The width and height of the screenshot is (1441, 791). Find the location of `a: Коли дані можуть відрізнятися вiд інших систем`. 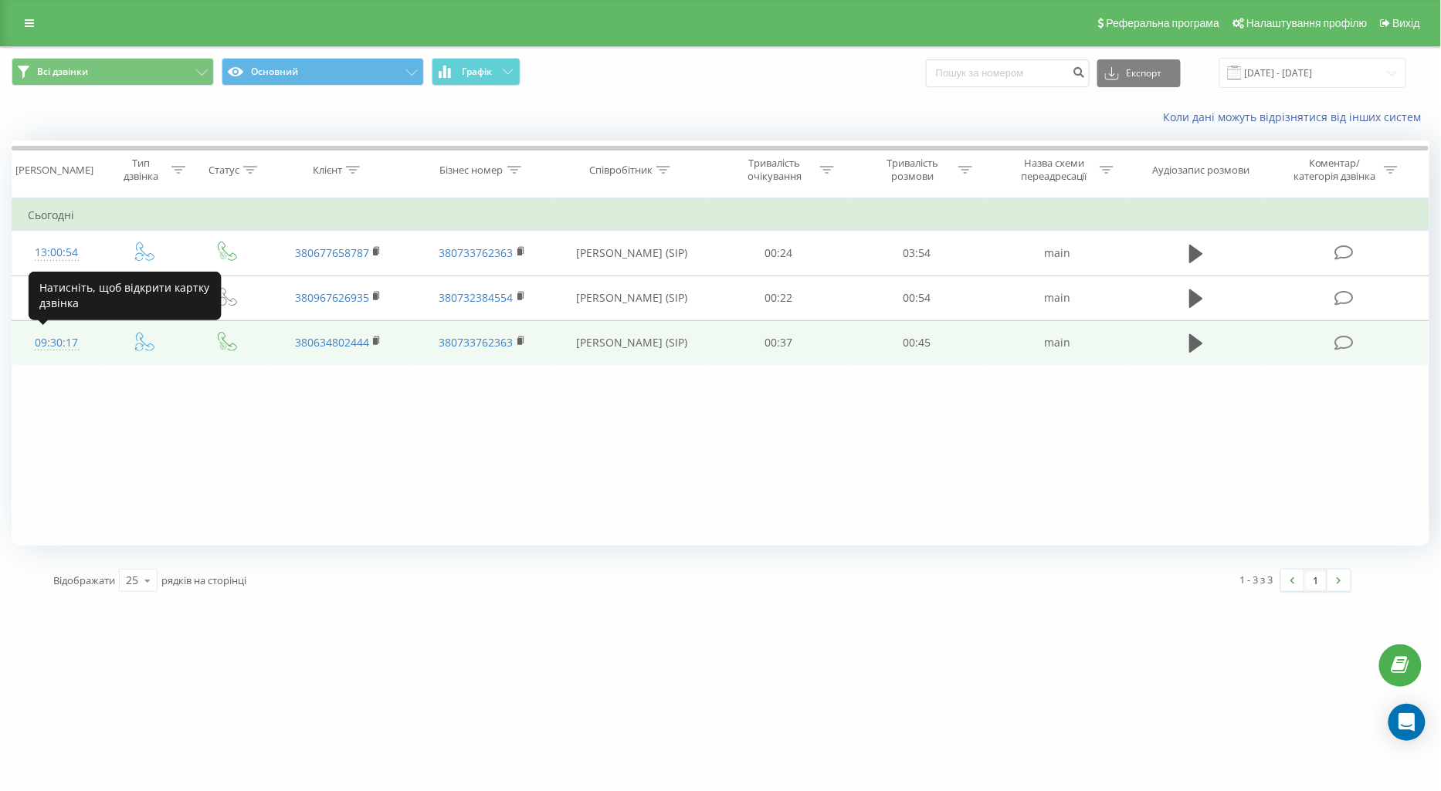

a: Коли дані можуть відрізнятися вiд інших систем is located at coordinates (1296, 117).